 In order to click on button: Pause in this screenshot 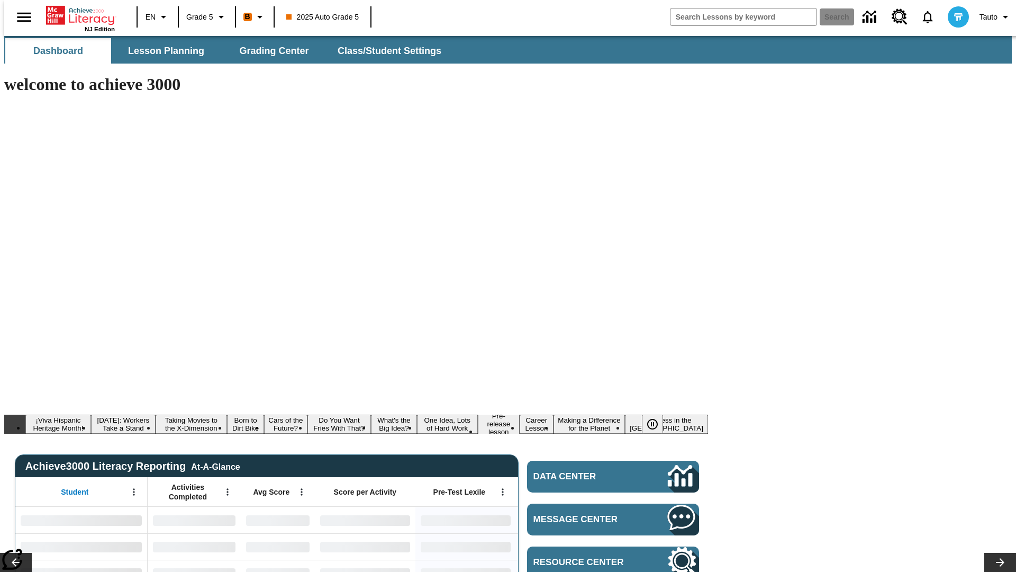, I will do `click(653, 424)`.